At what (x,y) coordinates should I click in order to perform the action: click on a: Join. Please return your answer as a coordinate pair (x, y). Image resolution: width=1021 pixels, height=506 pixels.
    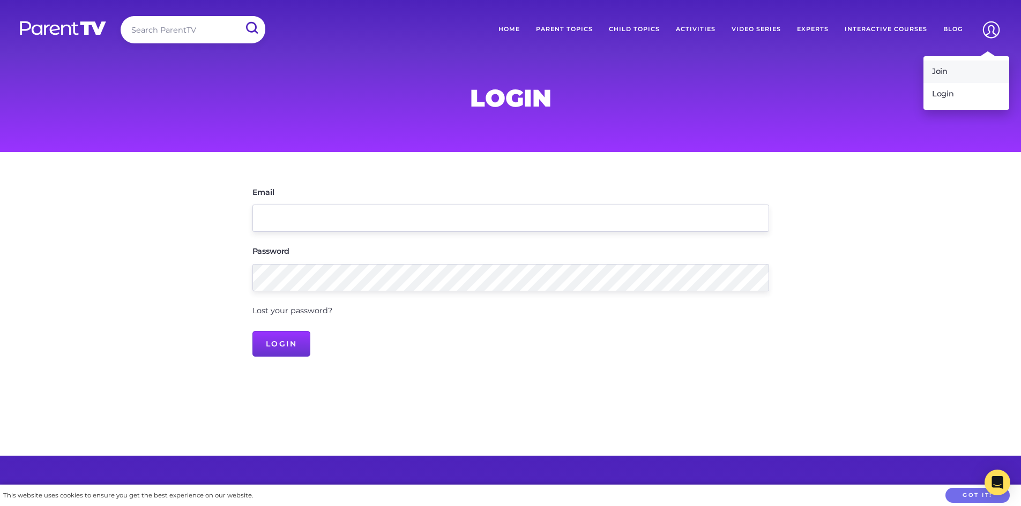
    Looking at the image, I should click on (966, 72).